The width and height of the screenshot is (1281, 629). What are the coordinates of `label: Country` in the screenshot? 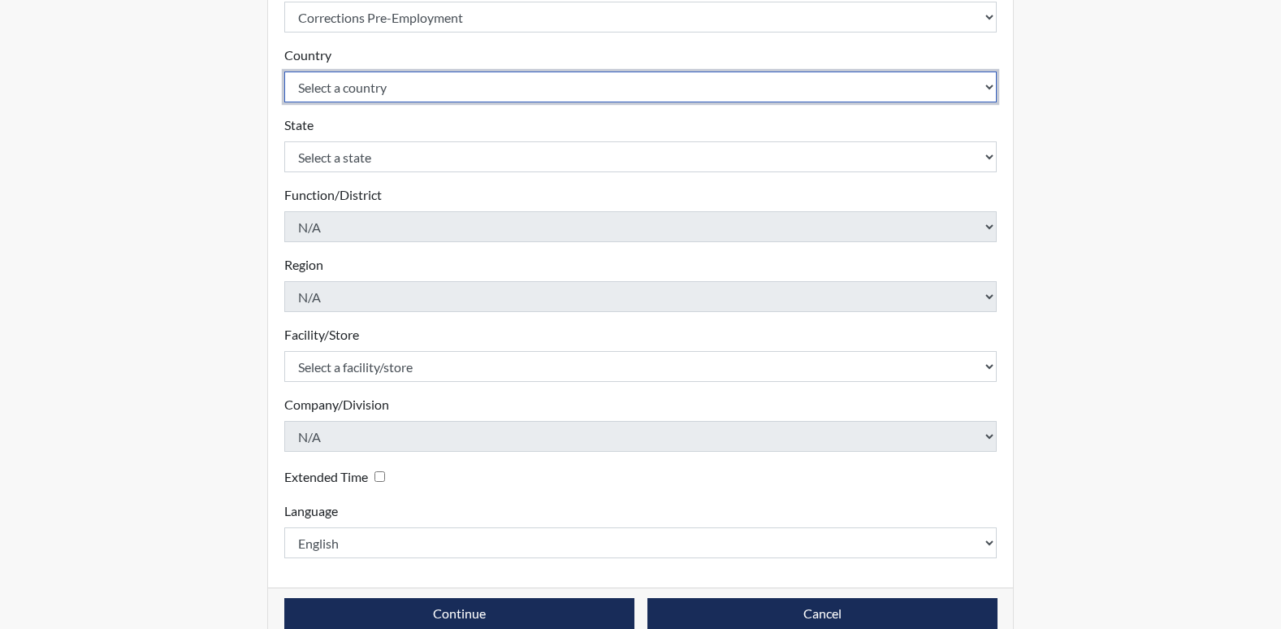 It's located at (308, 55).